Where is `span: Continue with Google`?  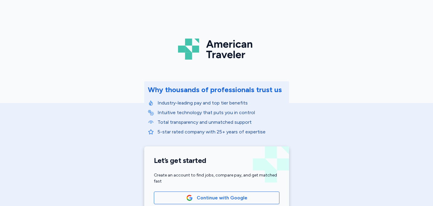
span: Continue with Google is located at coordinates (222, 198).